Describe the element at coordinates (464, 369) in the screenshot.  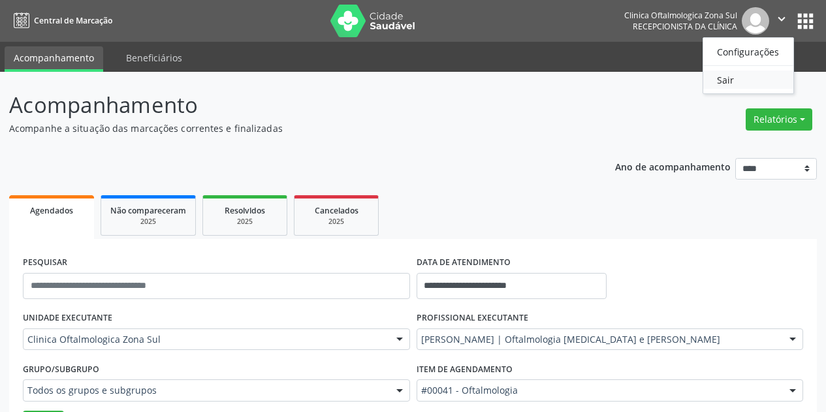
I see `label: Item de agendamento` at that location.